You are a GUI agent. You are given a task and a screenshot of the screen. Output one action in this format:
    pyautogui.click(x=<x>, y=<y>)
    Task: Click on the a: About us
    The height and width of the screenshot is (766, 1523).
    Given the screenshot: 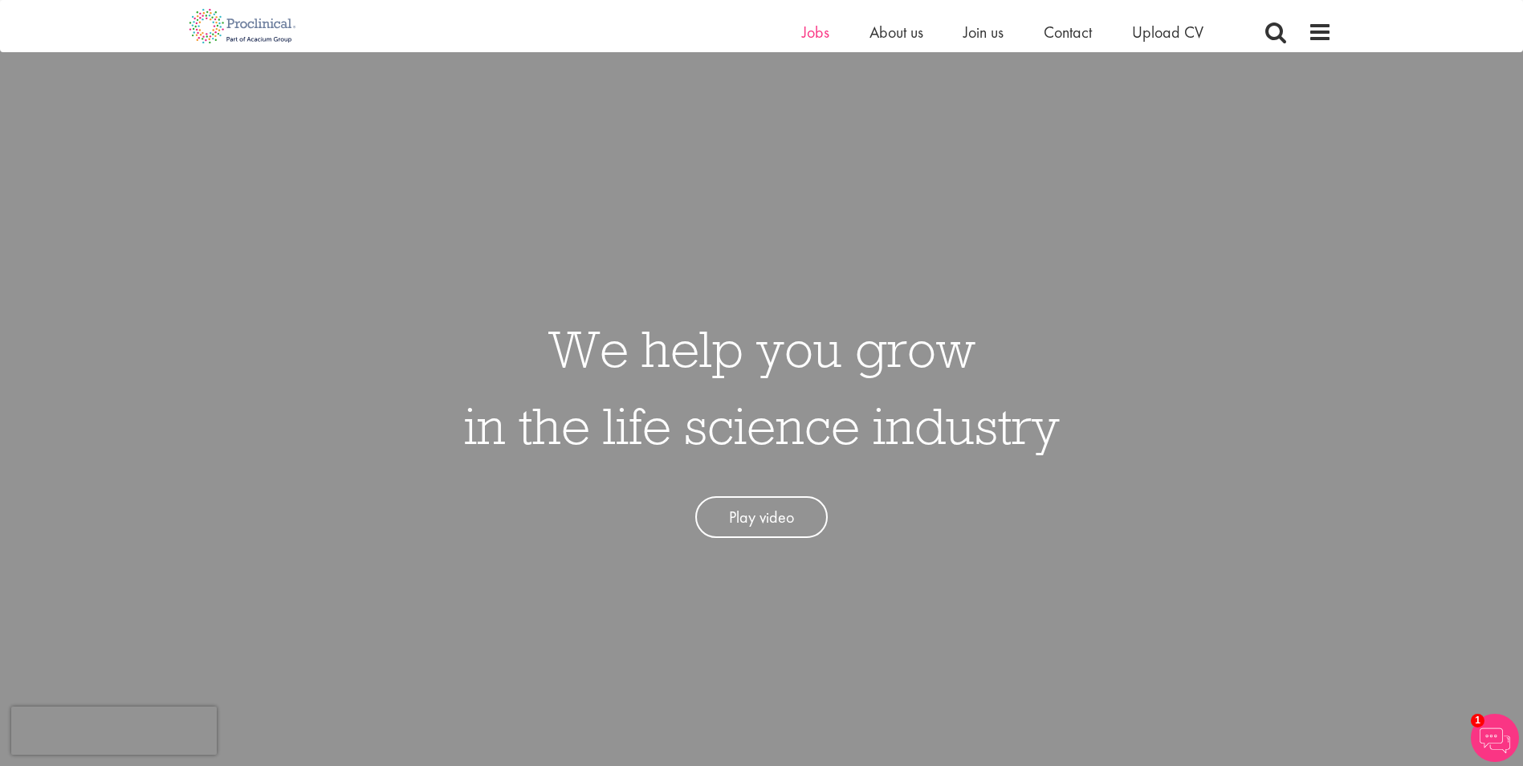 What is the action you would take?
    pyautogui.click(x=896, y=32)
    